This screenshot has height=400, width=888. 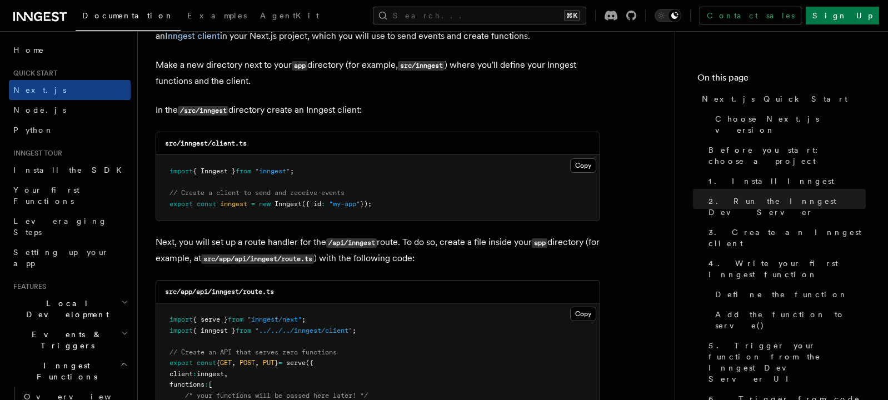 What do you see at coordinates (303, 331) in the screenshot?
I see `span: "../../../inngest/client"` at bounding box center [303, 331].